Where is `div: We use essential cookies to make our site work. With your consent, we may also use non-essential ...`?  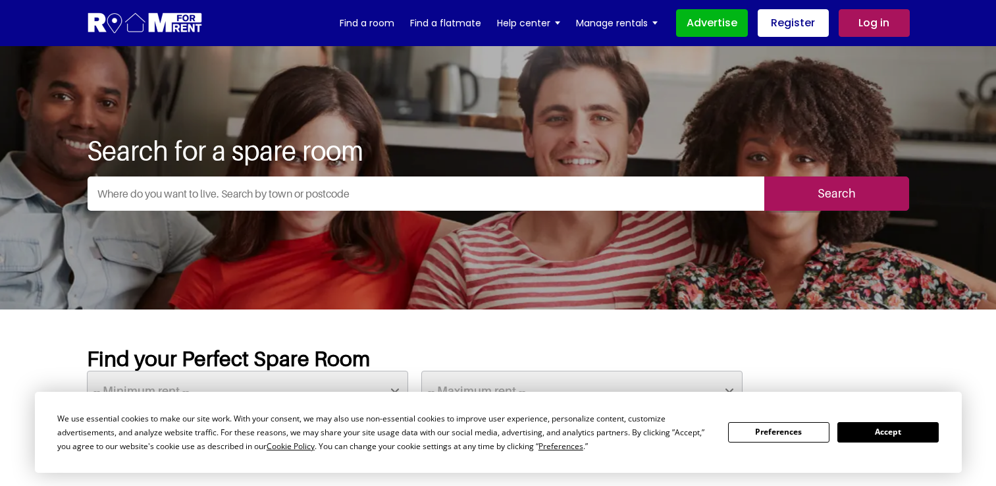
div: We use essential cookies to make our site work. With your consent, we may also use non-essential ... is located at coordinates (384, 432).